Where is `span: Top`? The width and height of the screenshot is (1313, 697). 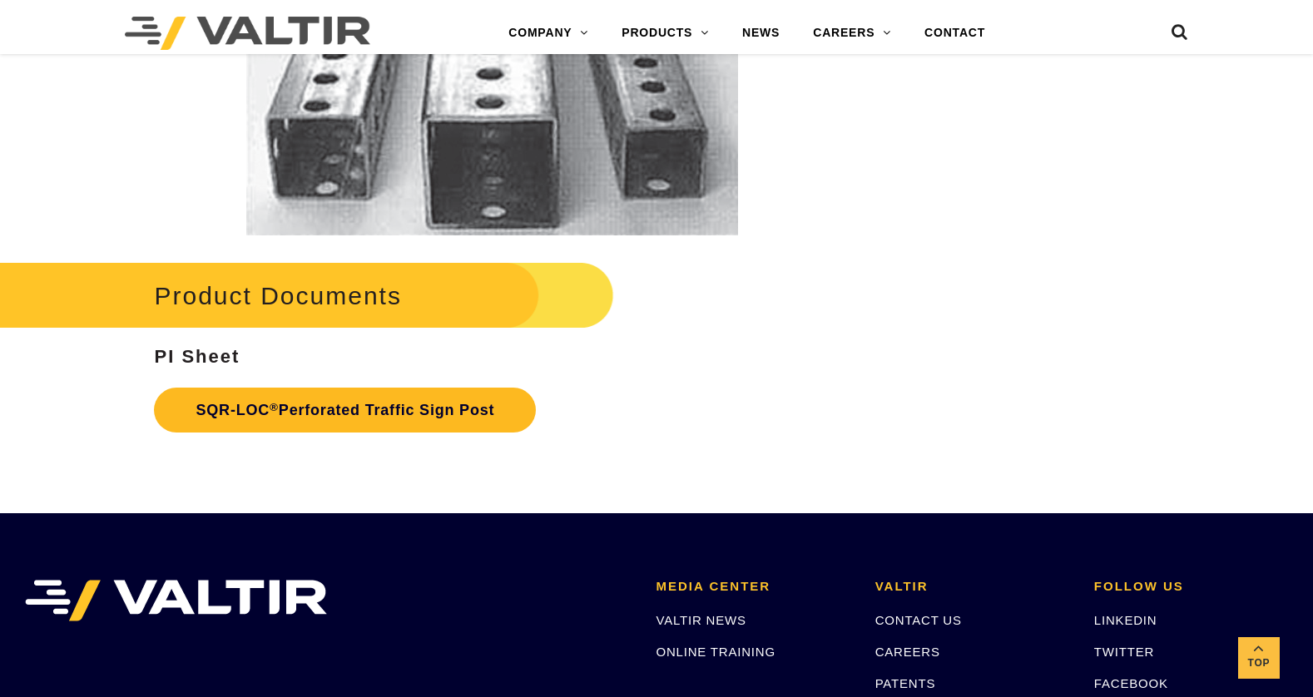
span: Top is located at coordinates (1259, 663).